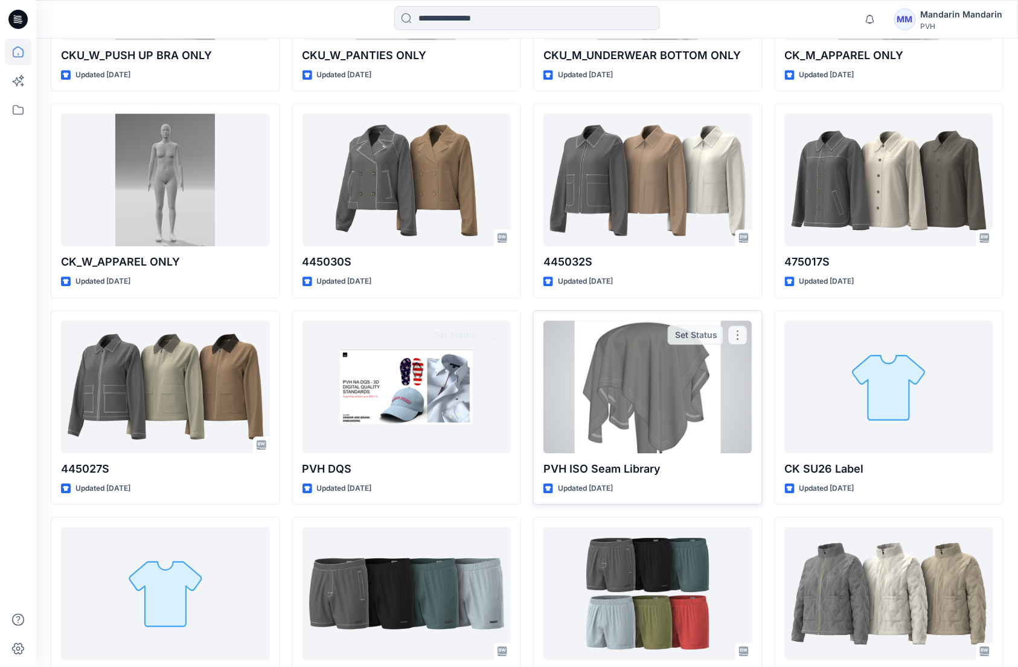  What do you see at coordinates (648, 262) in the screenshot?
I see `p: 445032S` at bounding box center [648, 262].